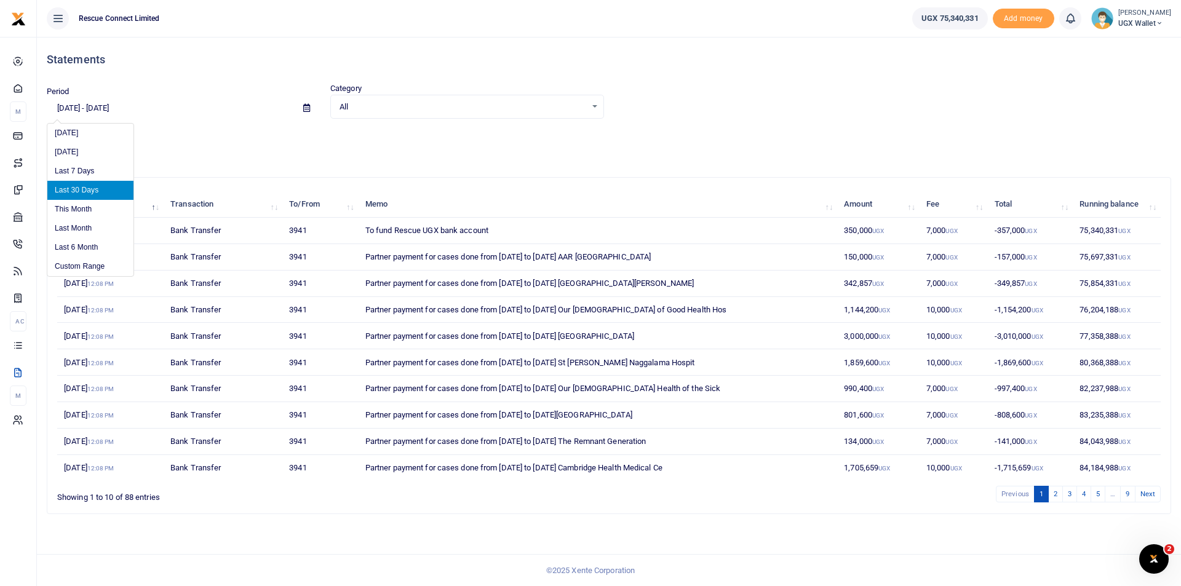 The width and height of the screenshot is (1181, 586). Describe the element at coordinates (1117, 389) in the screenshot. I see `td: 82,237,988` at that location.